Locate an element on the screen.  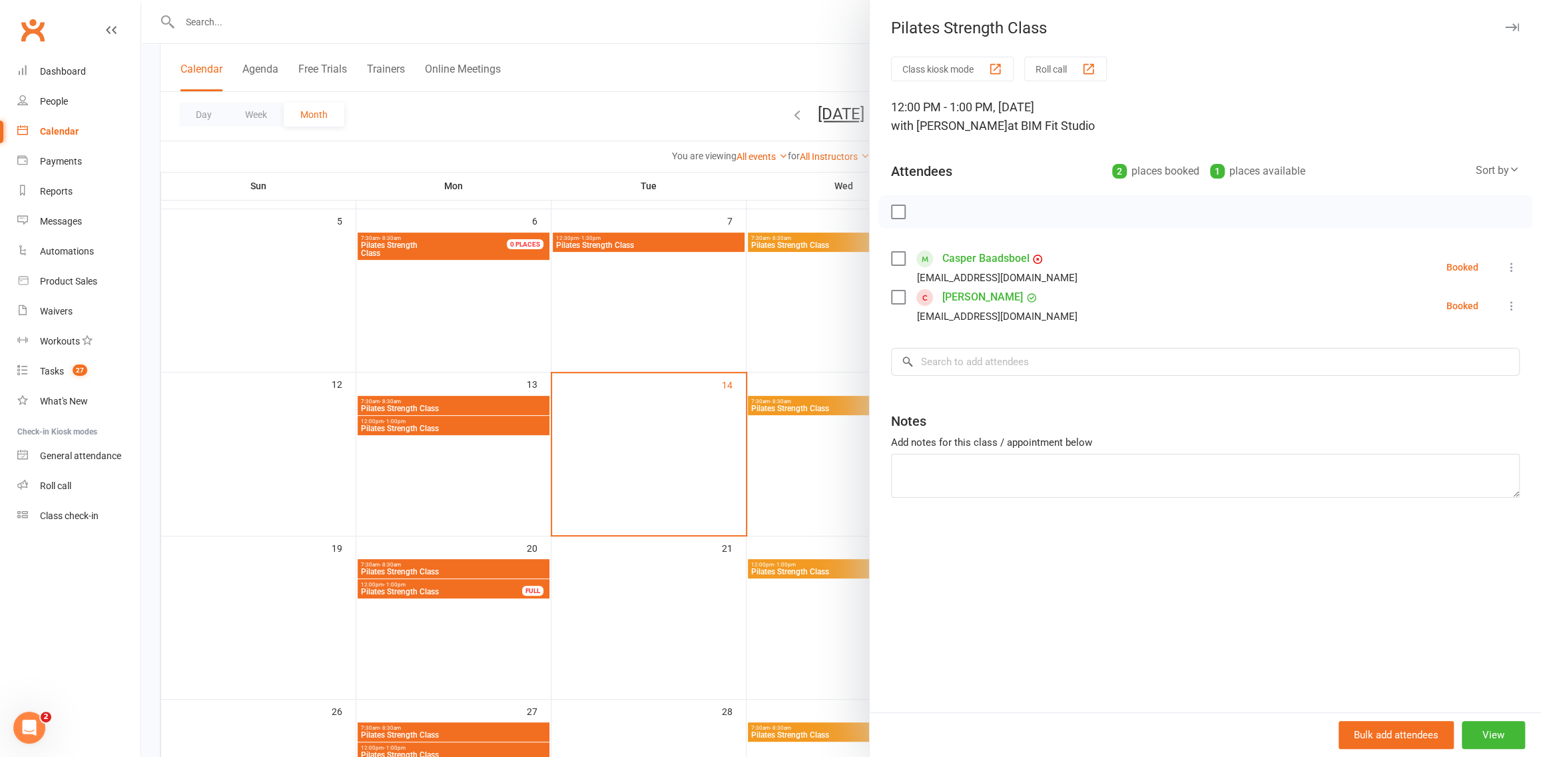
div: People is located at coordinates (54, 101).